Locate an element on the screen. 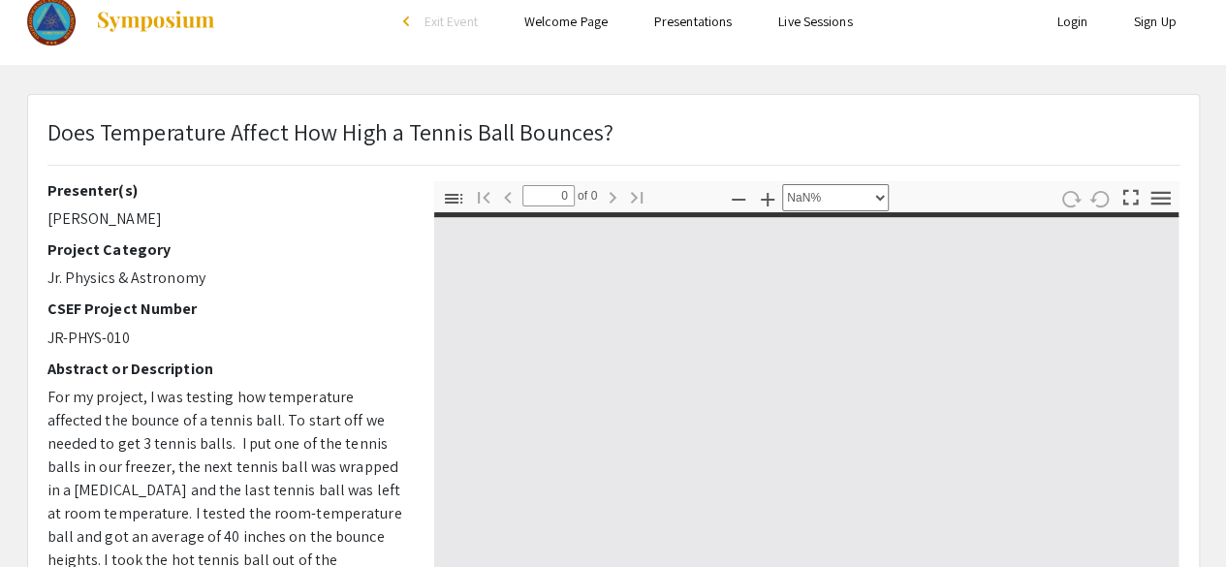  p: JR-PHYS-010 is located at coordinates (226, 338).